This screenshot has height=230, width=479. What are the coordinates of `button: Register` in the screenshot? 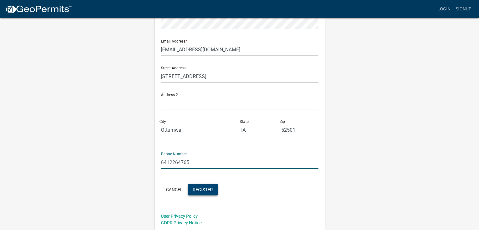 It's located at (203, 190).